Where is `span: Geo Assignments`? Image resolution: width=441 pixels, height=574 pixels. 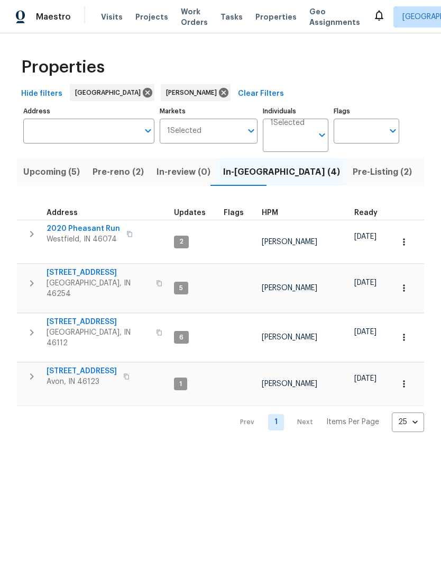 span: Geo Assignments is located at coordinates (335, 17).